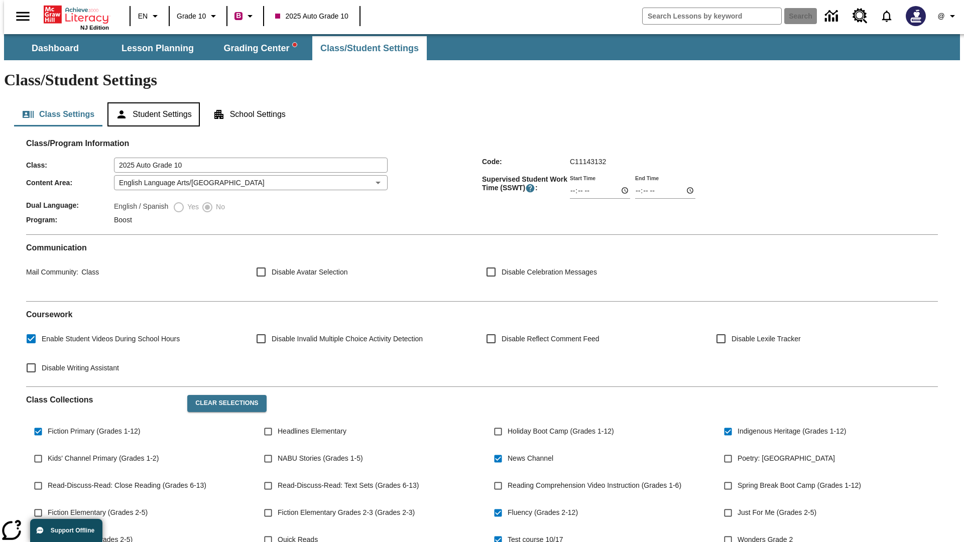 Image resolution: width=964 pixels, height=542 pixels. Describe the element at coordinates (832, 16) in the screenshot. I see `a: Data Center` at that location.